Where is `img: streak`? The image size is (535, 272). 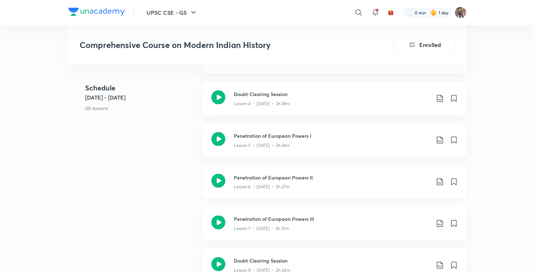 img: streak is located at coordinates (434, 13).